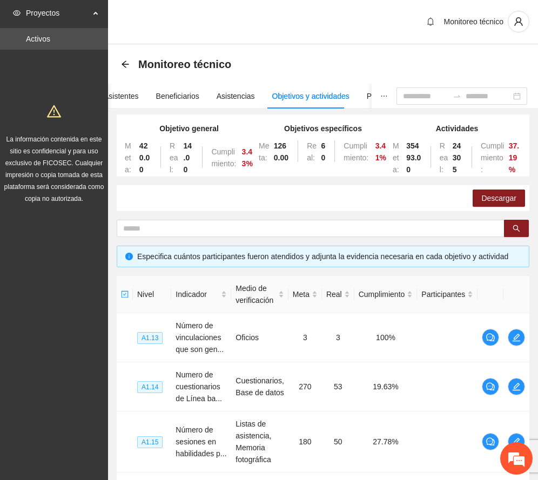 The image size is (538, 480). Describe the element at coordinates (197, 294) in the screenshot. I see `span: Indicador` at that location.